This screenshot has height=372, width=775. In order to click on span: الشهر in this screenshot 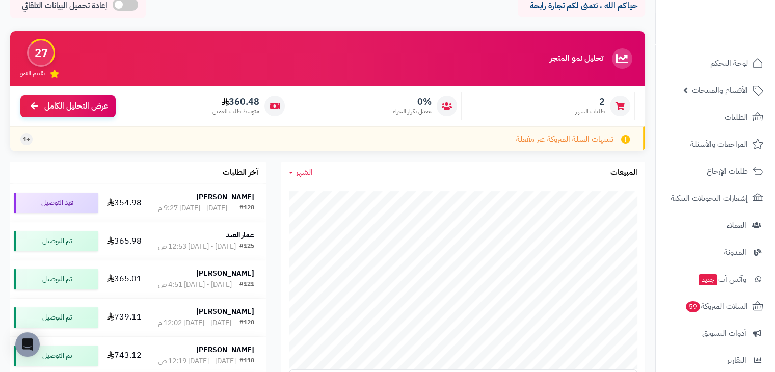, I will do `click(304, 172)`.